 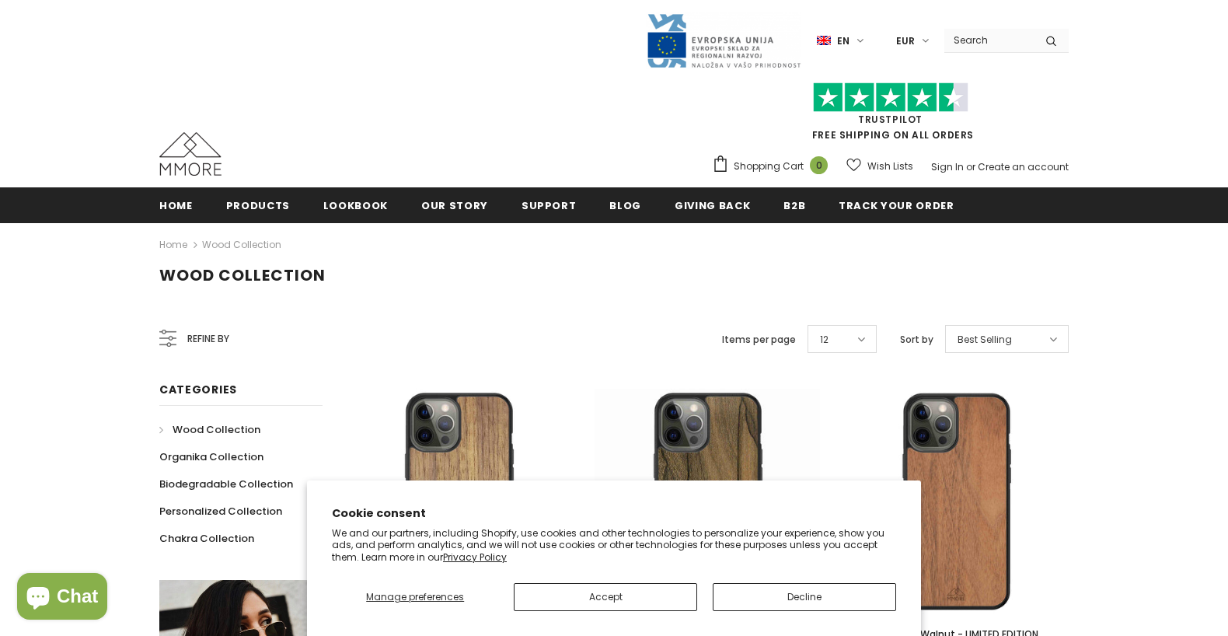 What do you see at coordinates (211, 456) in the screenshot?
I see `a: Organika Collection` at bounding box center [211, 456].